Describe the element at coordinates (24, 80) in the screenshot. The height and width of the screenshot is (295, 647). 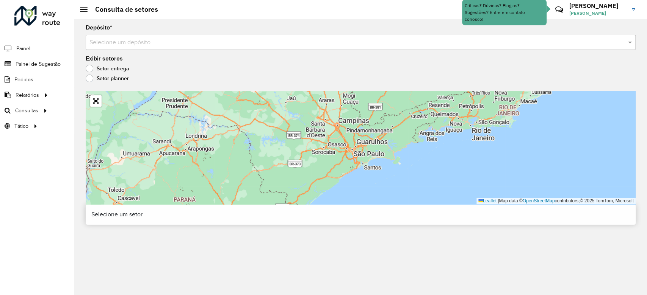
I see `span: Pedidos` at that location.